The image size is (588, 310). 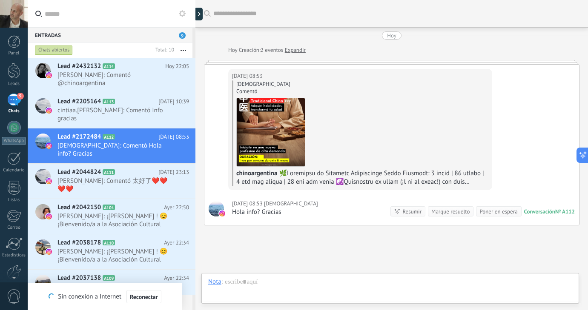 What do you see at coordinates (267, 50) in the screenshot?
I see `div: Creación:` at bounding box center [267, 50].